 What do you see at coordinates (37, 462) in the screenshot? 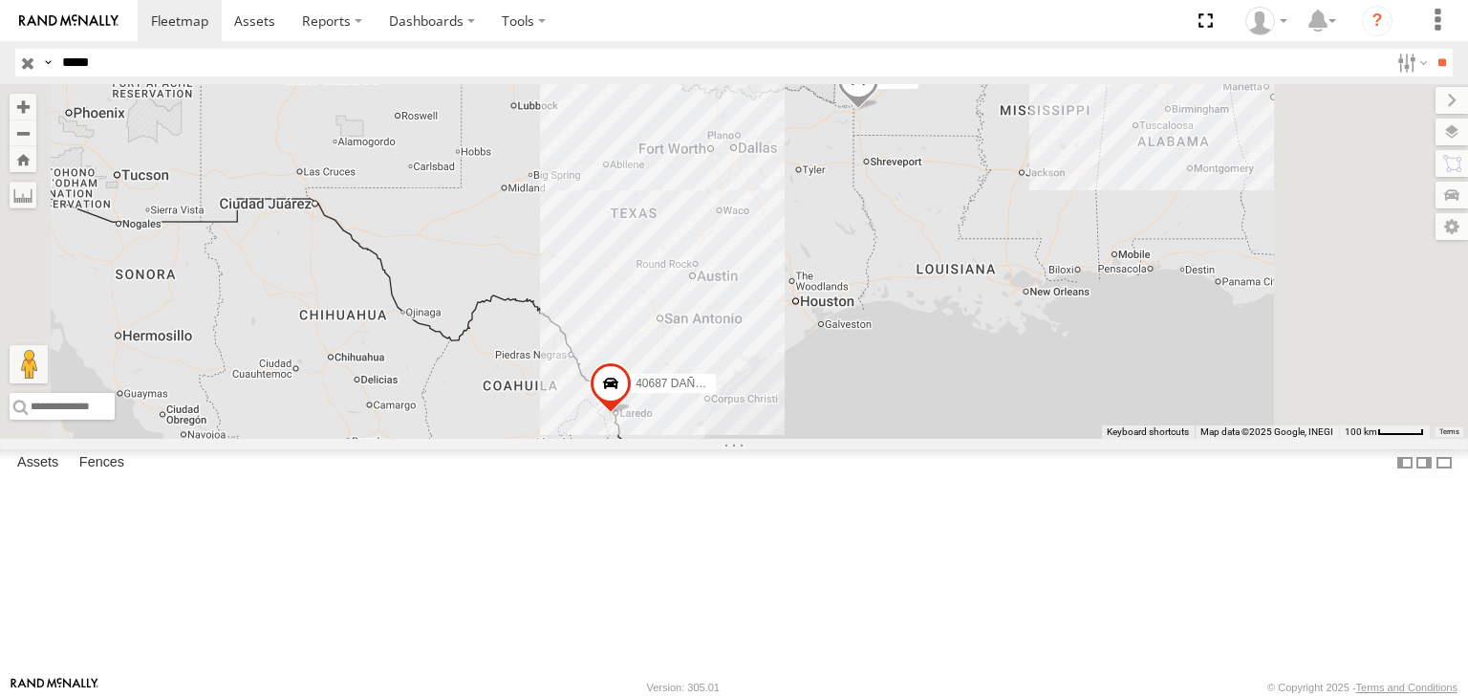
I see `label: Assets` at bounding box center [37, 462].